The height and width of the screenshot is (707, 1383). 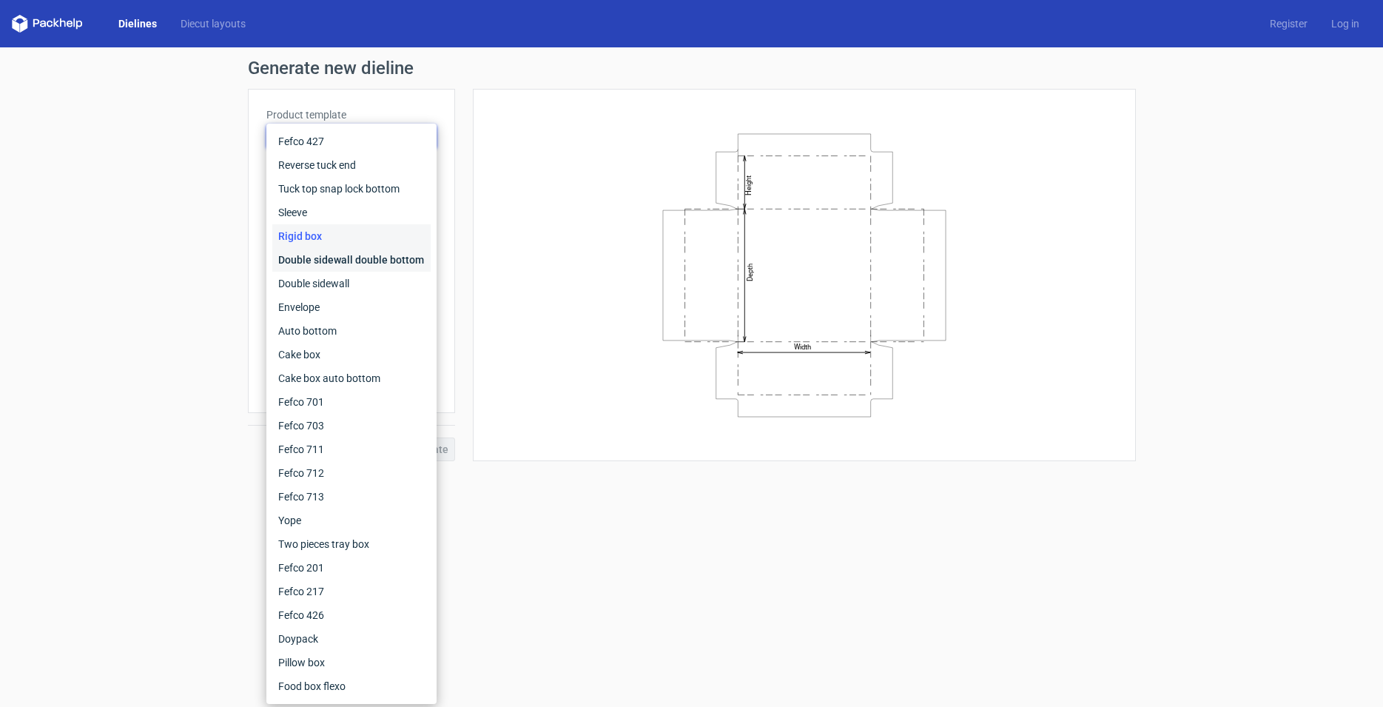 I want to click on div: Fefco 713, so click(x=352, y=497).